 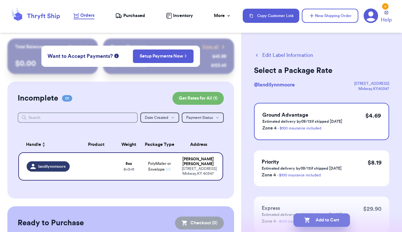 I want to click on a: Orders, so click(x=84, y=16).